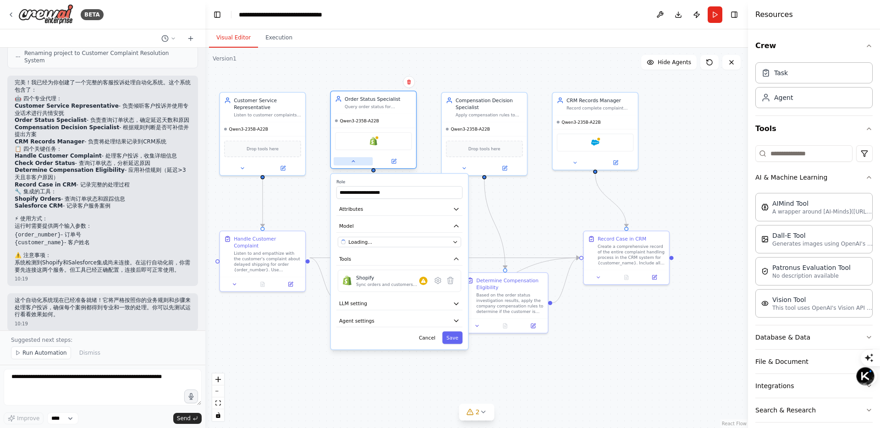  What do you see at coordinates (290, 15) in the screenshot?
I see `nav: breadcrumb` at bounding box center [290, 15].